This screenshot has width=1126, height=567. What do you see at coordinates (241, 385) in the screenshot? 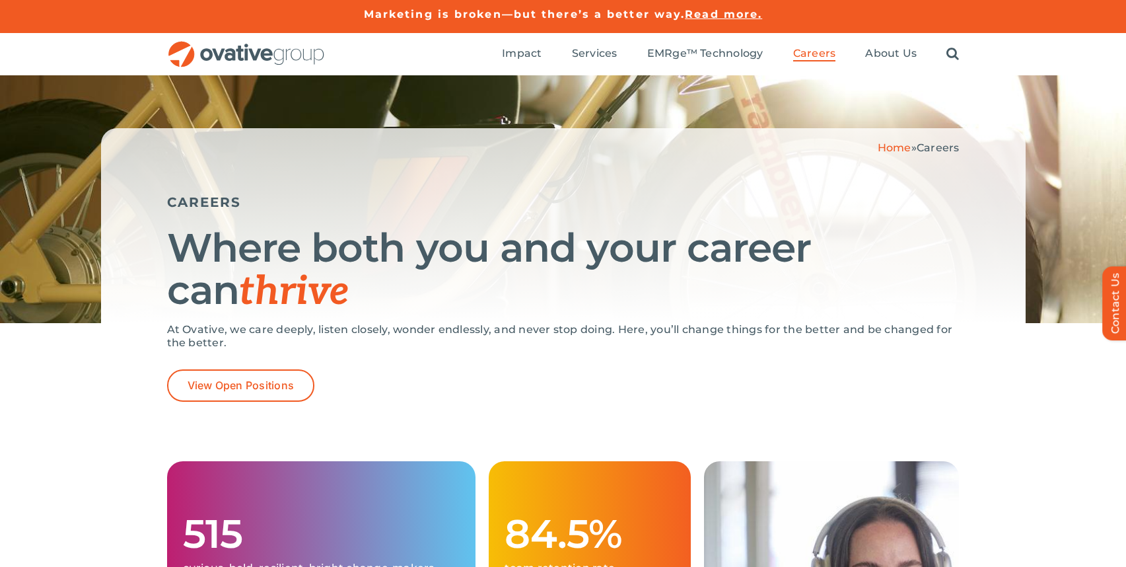
I see `span: View Open Positions` at bounding box center [241, 385].